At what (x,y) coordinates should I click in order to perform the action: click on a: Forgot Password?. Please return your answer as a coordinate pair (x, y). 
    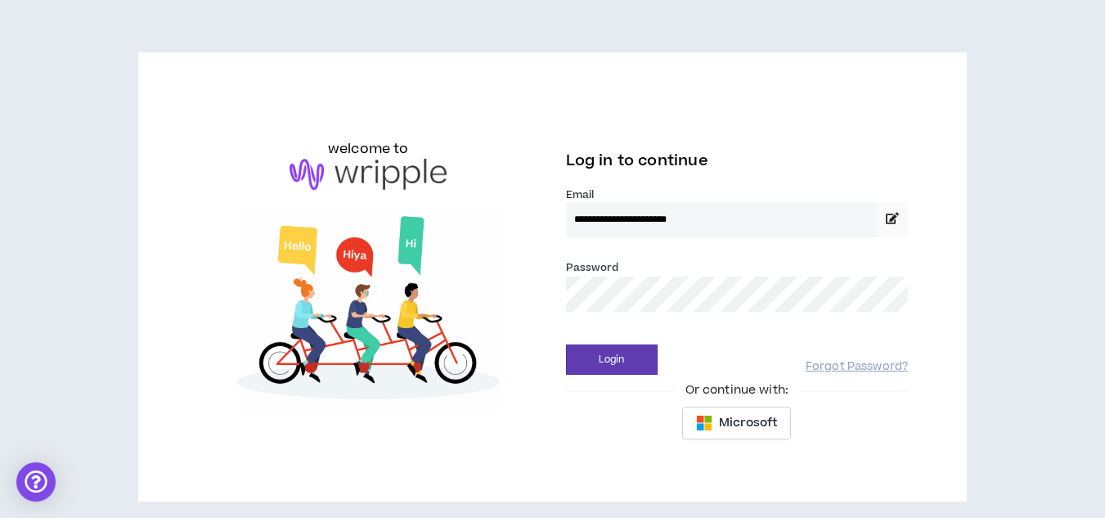
    Looking at the image, I should click on (856, 366).